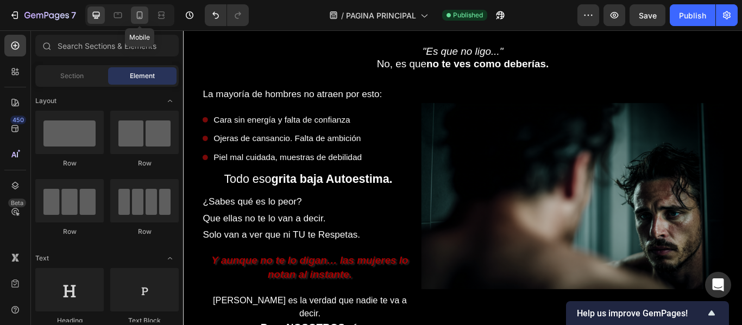 The width and height of the screenshot is (742, 325). Describe the element at coordinates (42, 15) in the screenshot. I see `button: 7` at that location.